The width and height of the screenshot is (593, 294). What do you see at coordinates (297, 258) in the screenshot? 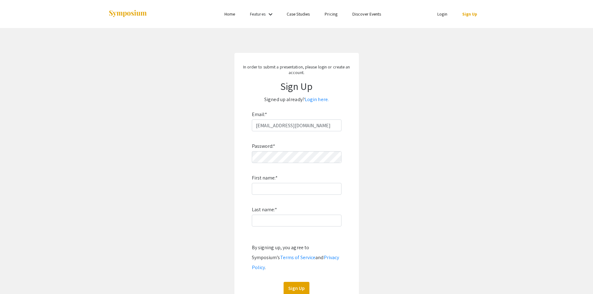
I see `div: By signing up, you agree to Symposium’s and .` at bounding box center [297, 258].